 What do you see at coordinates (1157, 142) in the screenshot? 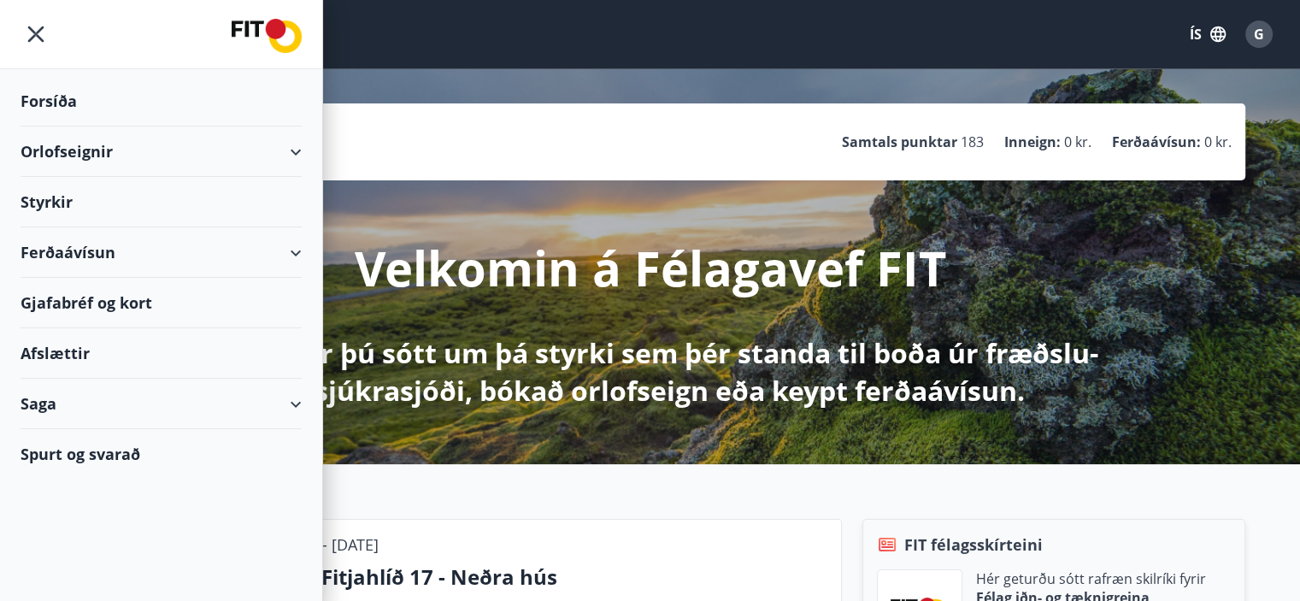
I see `p: Ferðaávísun :` at bounding box center [1157, 142].